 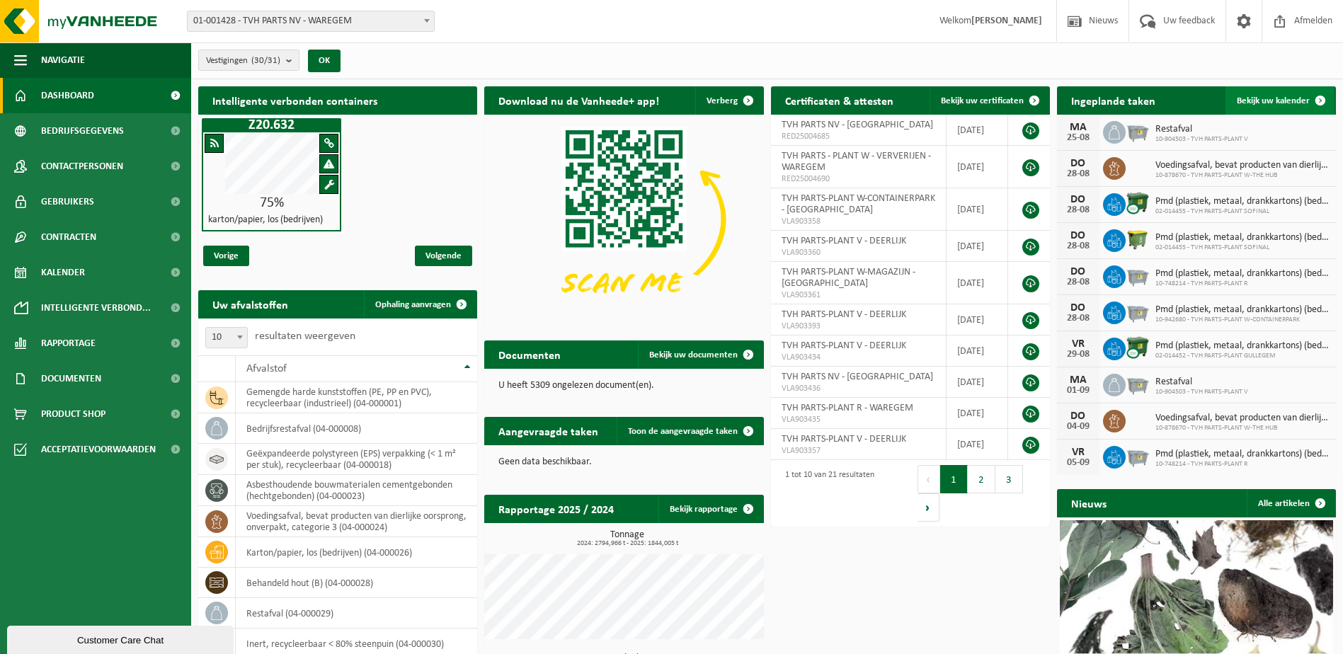 I want to click on div: 04-09, so click(x=1078, y=427).